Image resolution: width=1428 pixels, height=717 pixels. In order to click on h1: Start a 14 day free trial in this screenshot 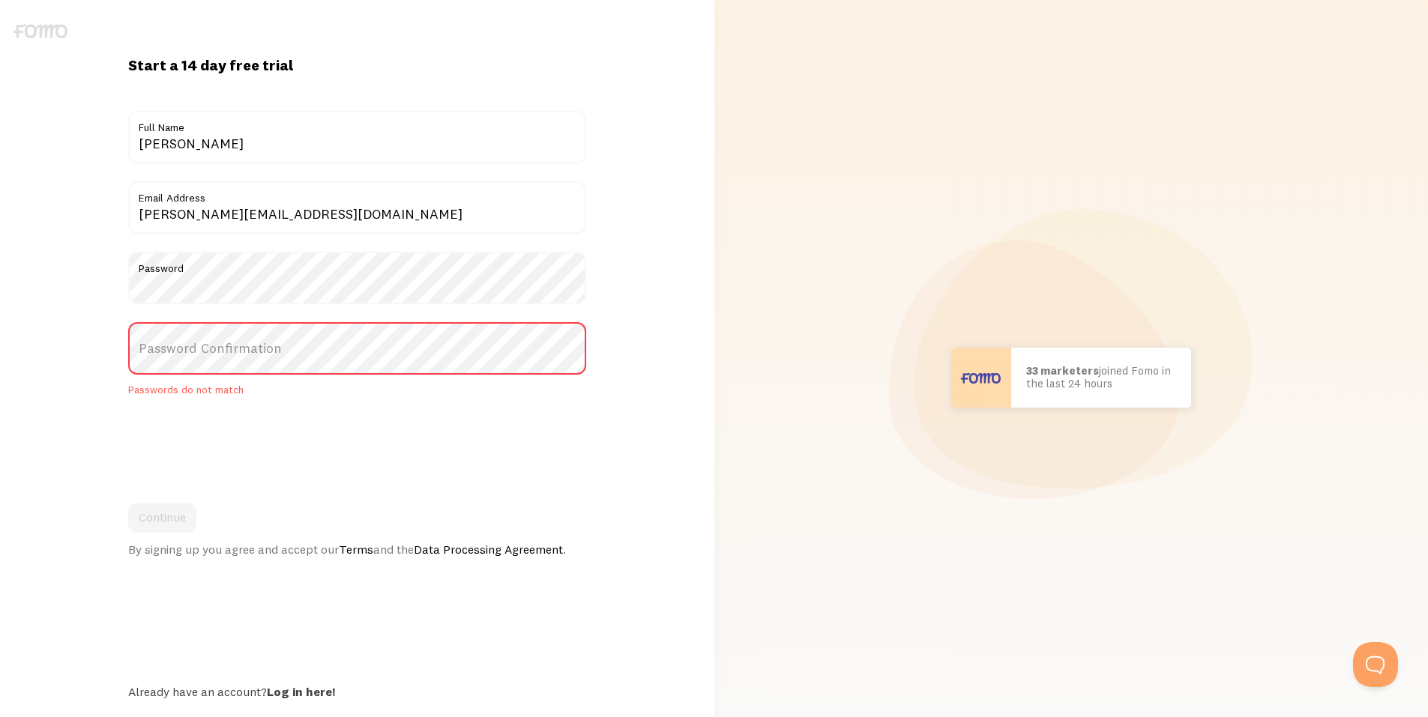, I will do `click(357, 65)`.